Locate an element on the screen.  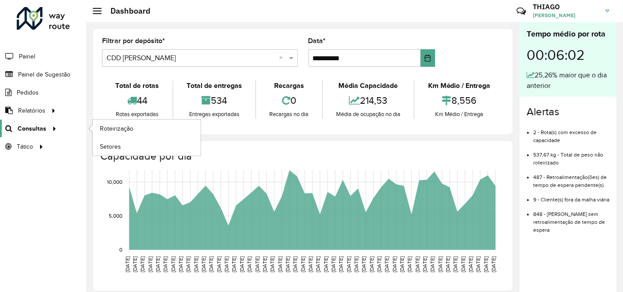
div: Recargas is located at coordinates (289, 86).